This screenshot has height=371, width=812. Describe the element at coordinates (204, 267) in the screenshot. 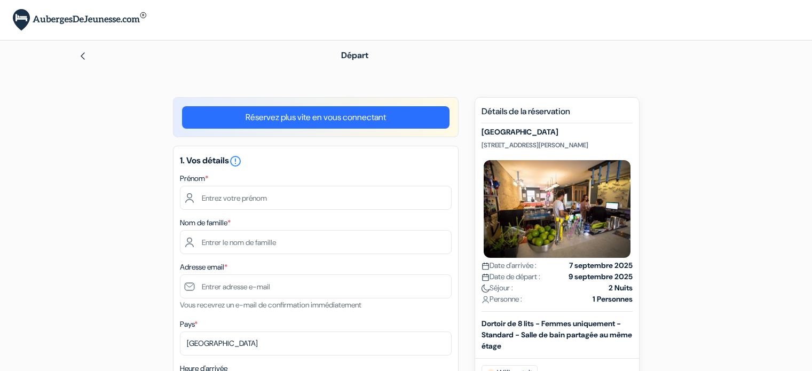

I see `label: Adresse email` at that location.